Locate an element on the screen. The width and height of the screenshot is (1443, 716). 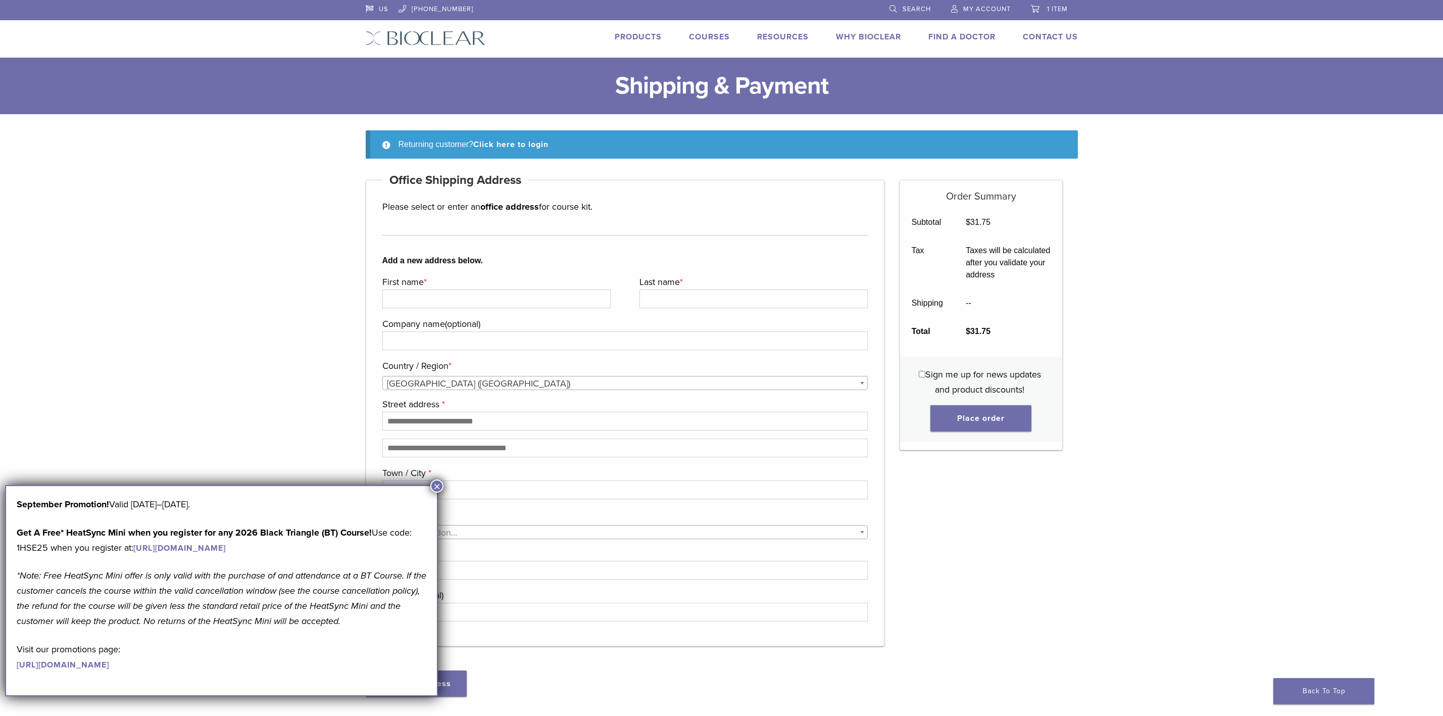
span: (optional) is located at coordinates (463, 324).